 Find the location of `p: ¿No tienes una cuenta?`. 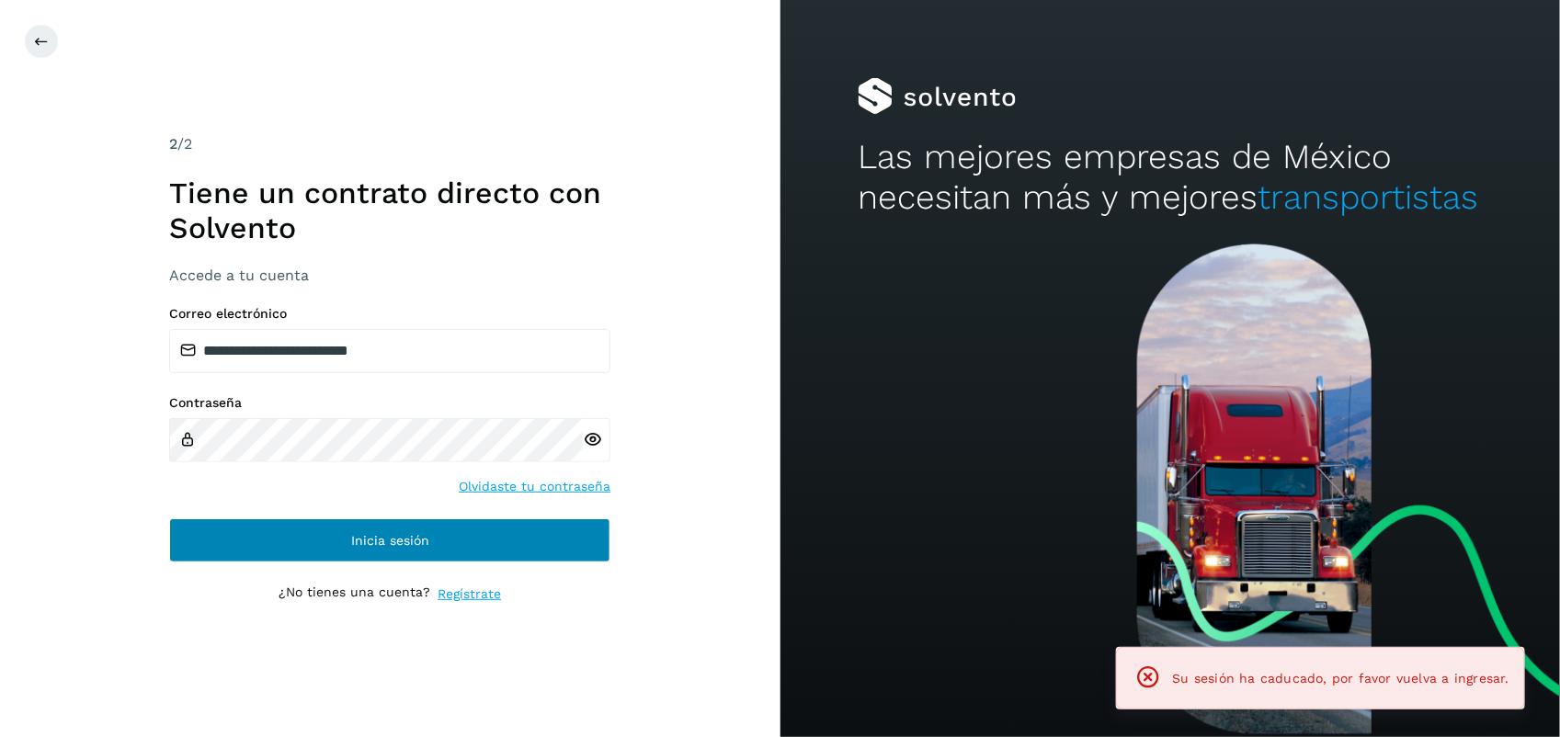

p: ¿No tienes una cuenta? is located at coordinates (354, 594).